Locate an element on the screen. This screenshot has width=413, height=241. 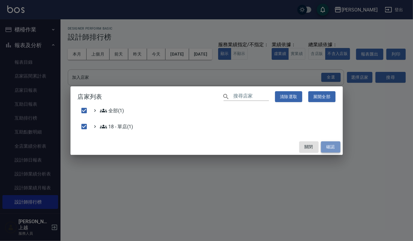
input: 搜尋店家 is located at coordinates (251, 97).